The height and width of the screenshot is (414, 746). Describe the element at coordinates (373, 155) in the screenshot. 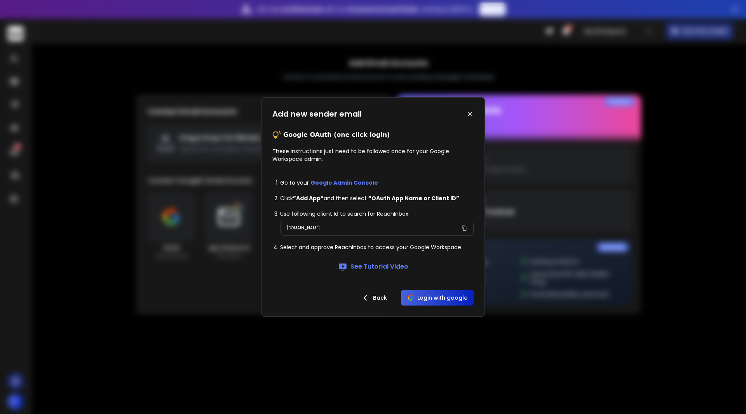

I see `p: These instructions just need to be followed once for your Google Workspace admin.` at that location.